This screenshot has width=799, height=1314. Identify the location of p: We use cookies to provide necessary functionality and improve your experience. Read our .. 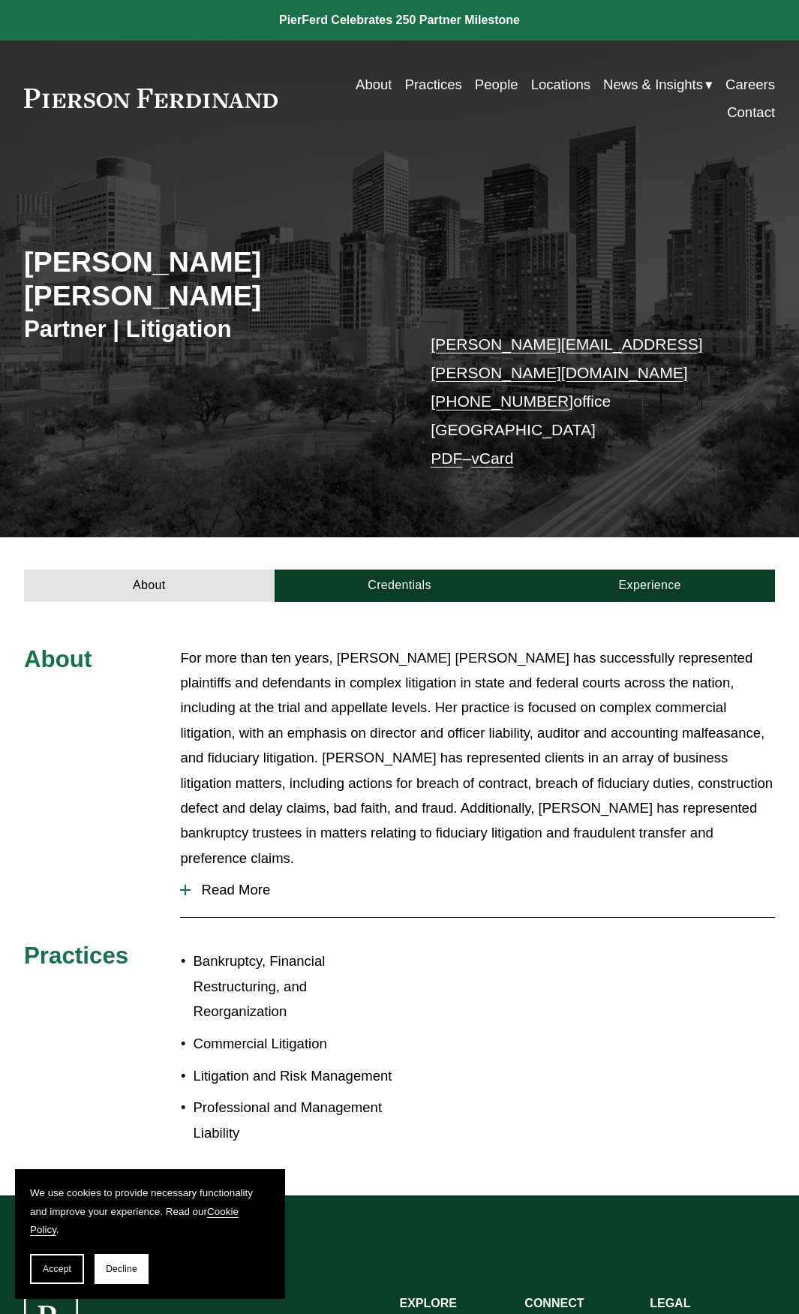
(150, 1211).